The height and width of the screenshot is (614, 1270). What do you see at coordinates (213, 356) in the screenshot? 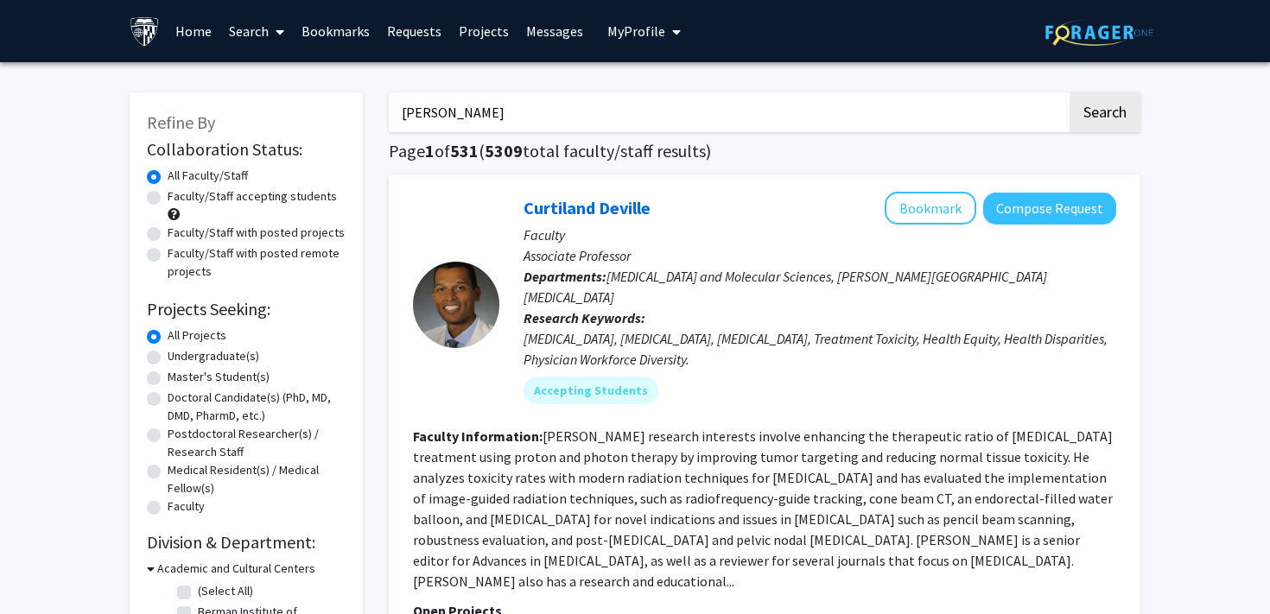
I see `label: Undergraduate(s)` at bounding box center [213, 356].